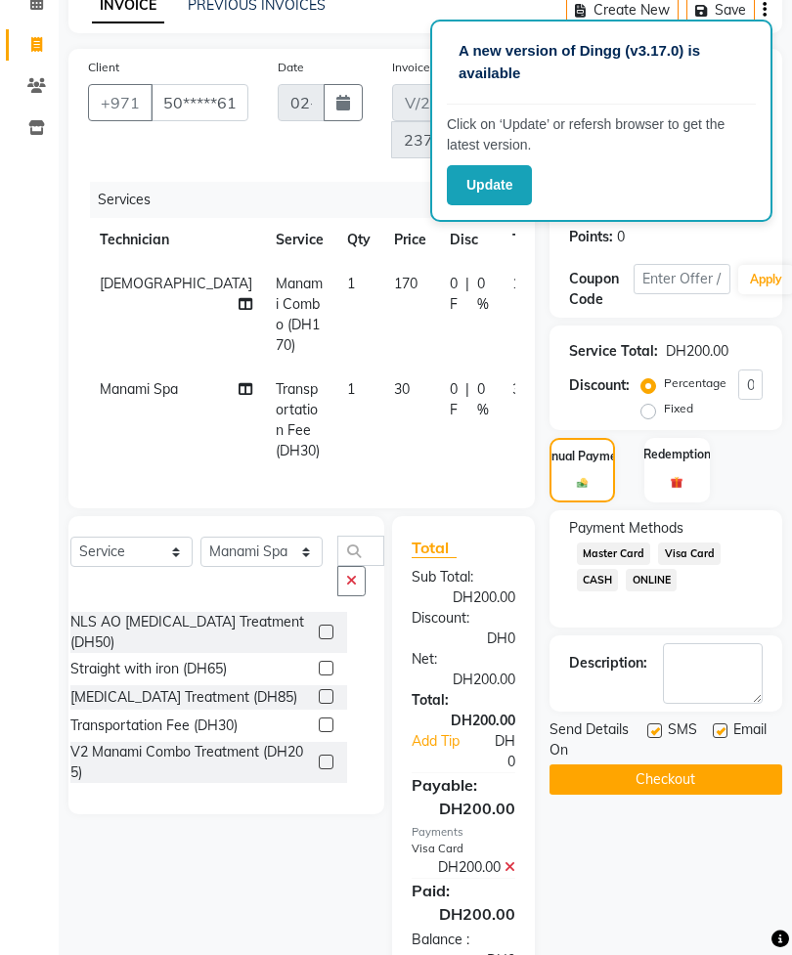 The width and height of the screenshot is (792, 955). I want to click on div: Balance :, so click(463, 939).